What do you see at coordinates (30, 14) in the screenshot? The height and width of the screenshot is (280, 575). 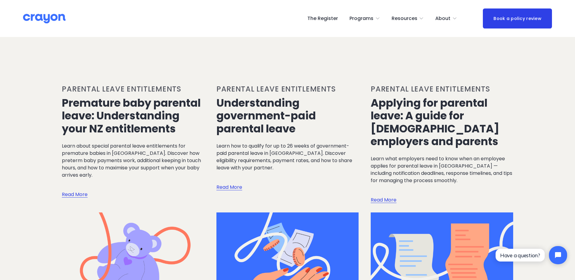 I see `button: Have a question?` at bounding box center [30, 14].